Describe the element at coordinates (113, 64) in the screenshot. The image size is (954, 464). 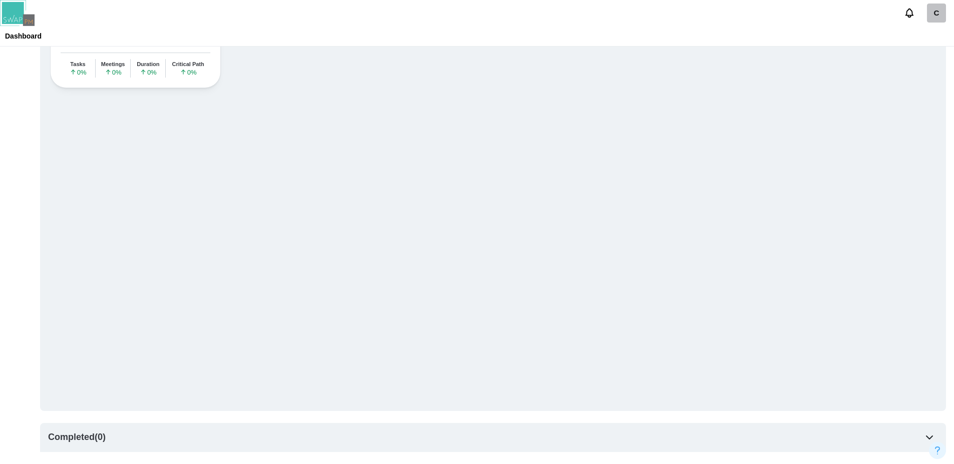
I see `div: Meetings` at that location.